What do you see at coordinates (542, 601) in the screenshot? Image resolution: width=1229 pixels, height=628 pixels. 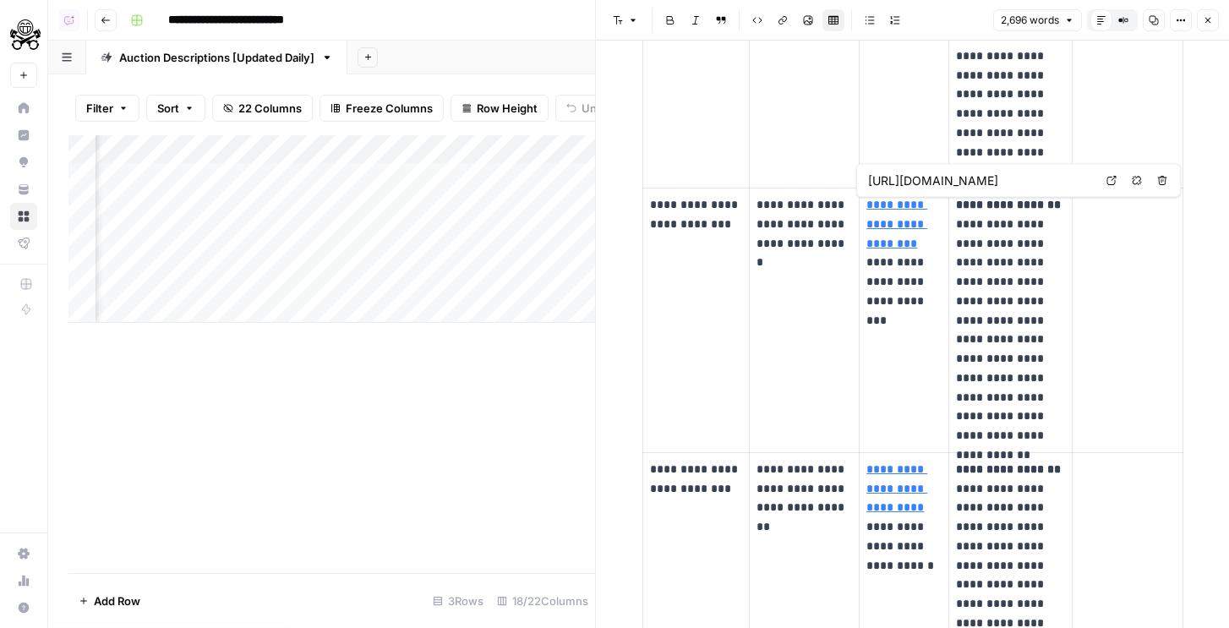 I see `div: 18/22 Columns` at bounding box center [542, 601].